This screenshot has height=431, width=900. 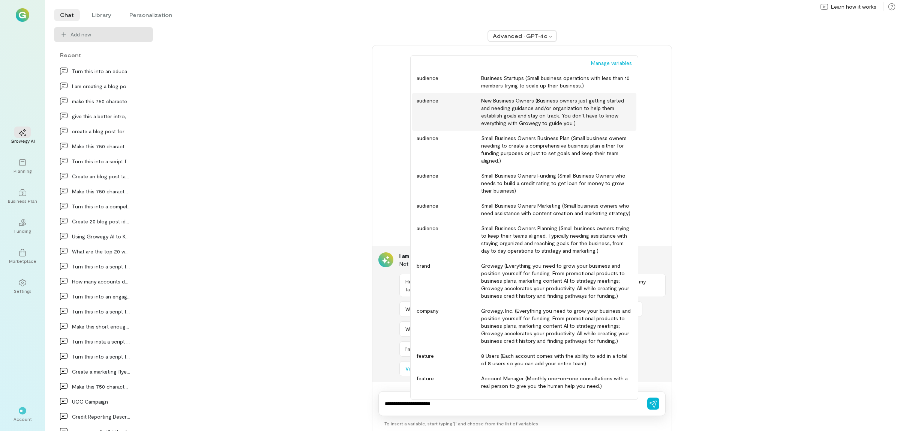 I want to click on button: Write a cold outbound email to a prospective customer forproduct or service., so click(x=506, y=329).